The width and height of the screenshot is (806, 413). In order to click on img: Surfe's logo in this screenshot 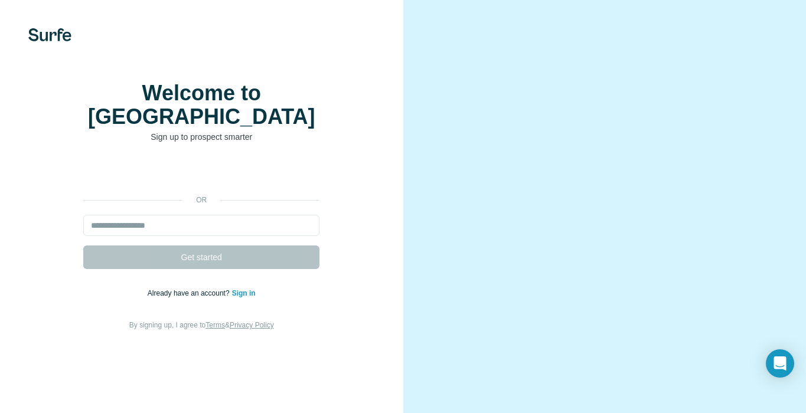, I will do `click(50, 35)`.